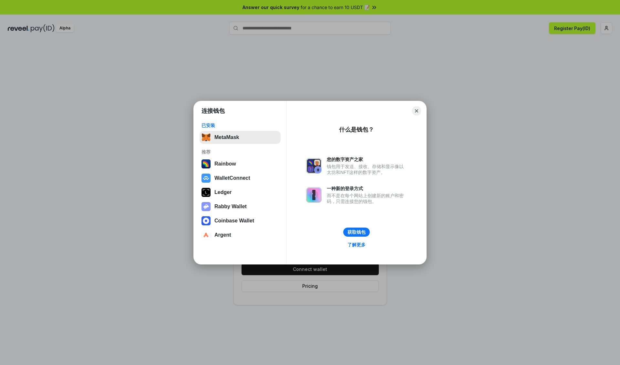  Describe the element at coordinates (232, 178) in the screenshot. I see `div: WalletConnect` at that location.